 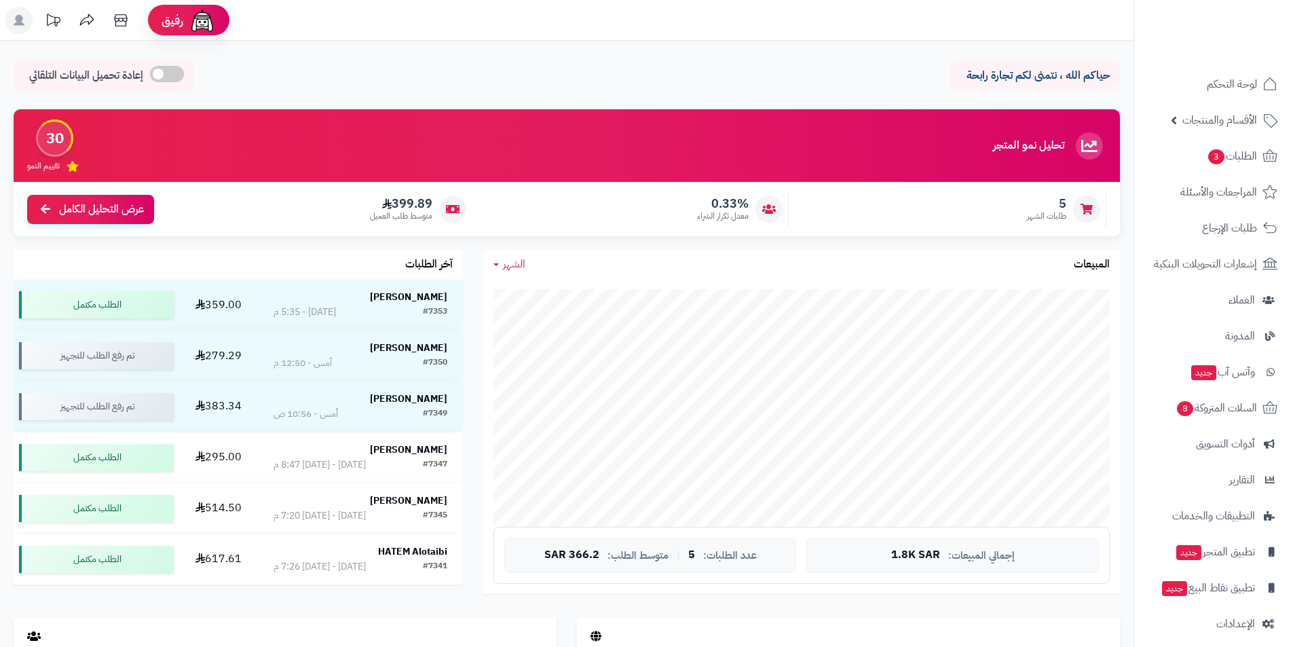 What do you see at coordinates (1206, 264) in the screenshot?
I see `span: إشعارات التحويلات البنكية` at bounding box center [1206, 264].